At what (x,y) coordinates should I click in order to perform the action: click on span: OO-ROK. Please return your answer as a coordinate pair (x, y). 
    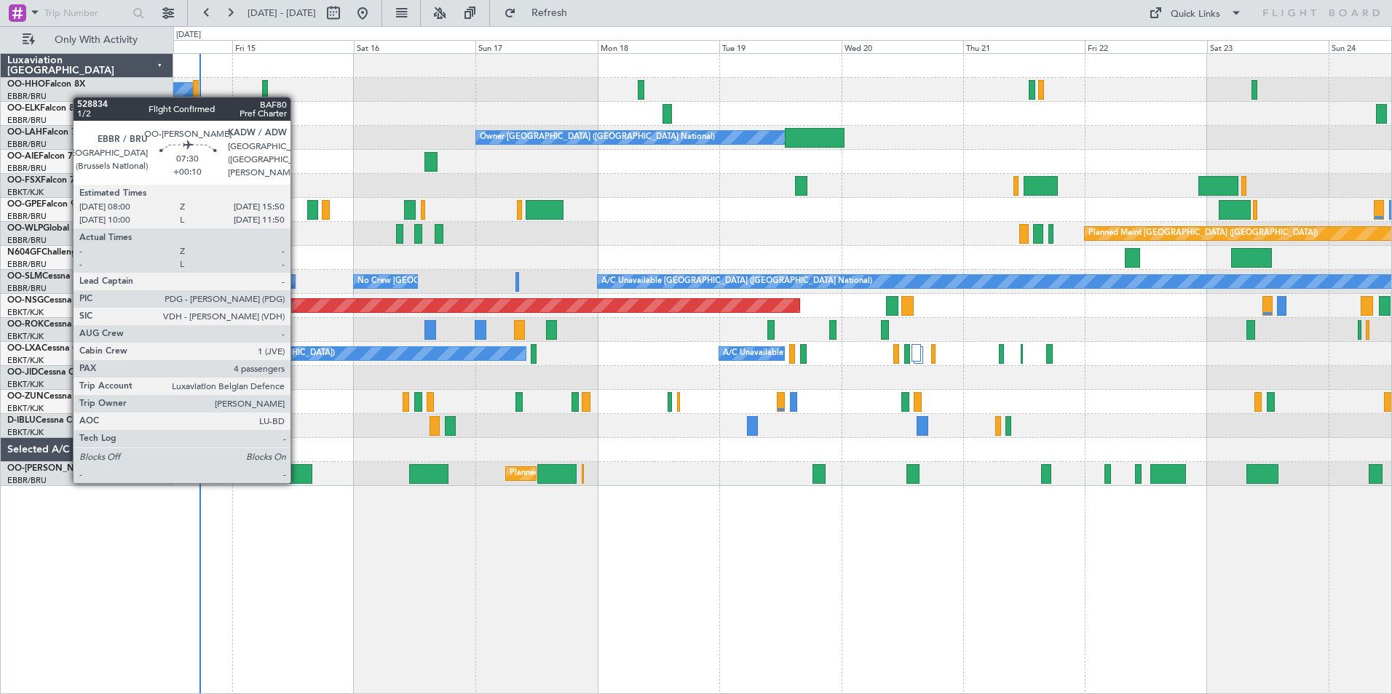
    Looking at the image, I should click on (25, 325).